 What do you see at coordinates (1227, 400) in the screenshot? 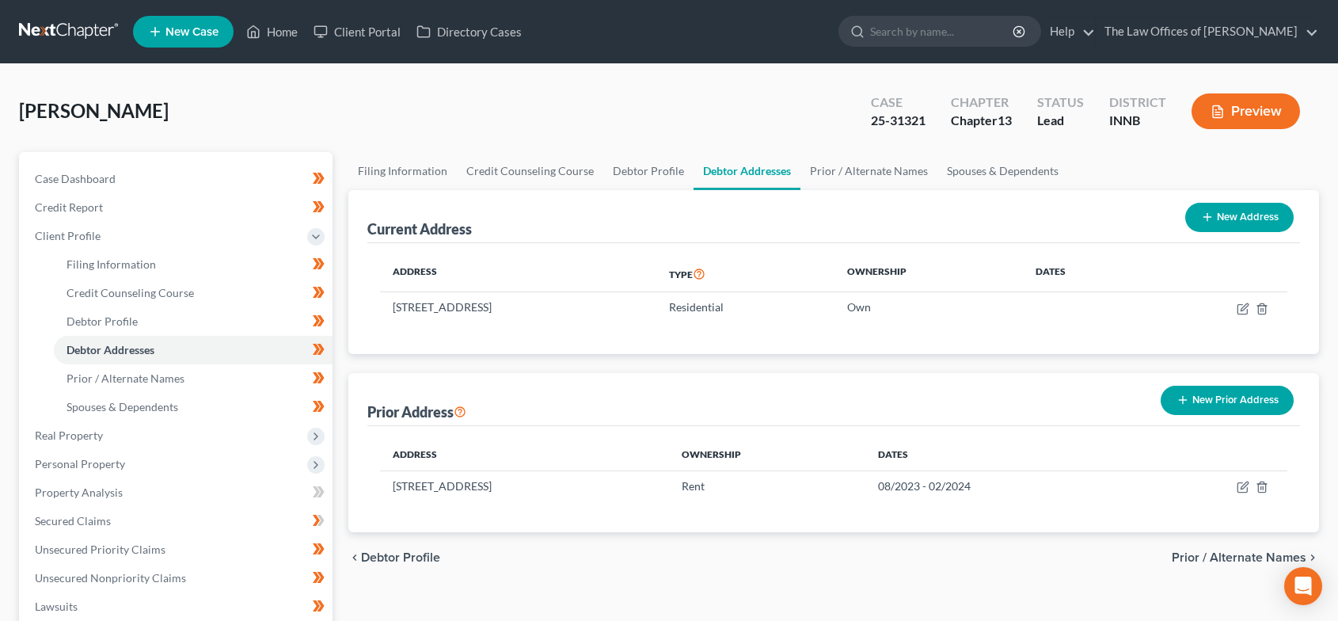
I see `button: New Prior Address` at bounding box center [1227, 400].